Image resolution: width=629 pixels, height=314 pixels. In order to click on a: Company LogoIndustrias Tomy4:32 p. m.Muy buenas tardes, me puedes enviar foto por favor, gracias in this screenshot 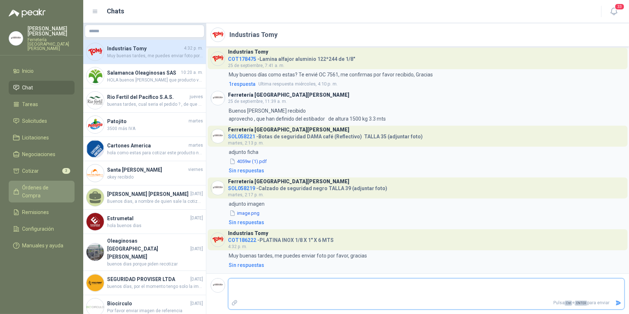, I will do `click(144, 52)`.